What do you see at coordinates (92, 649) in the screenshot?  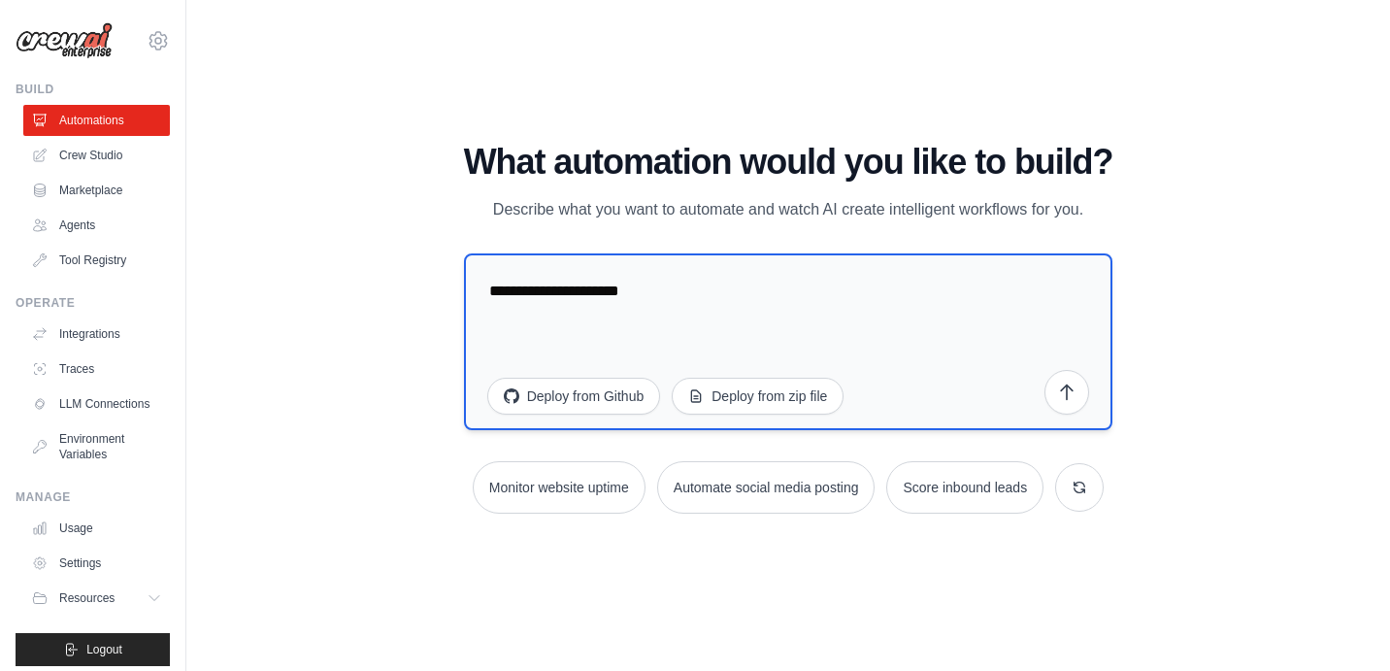 I see `button: Logout` at bounding box center [92, 649].